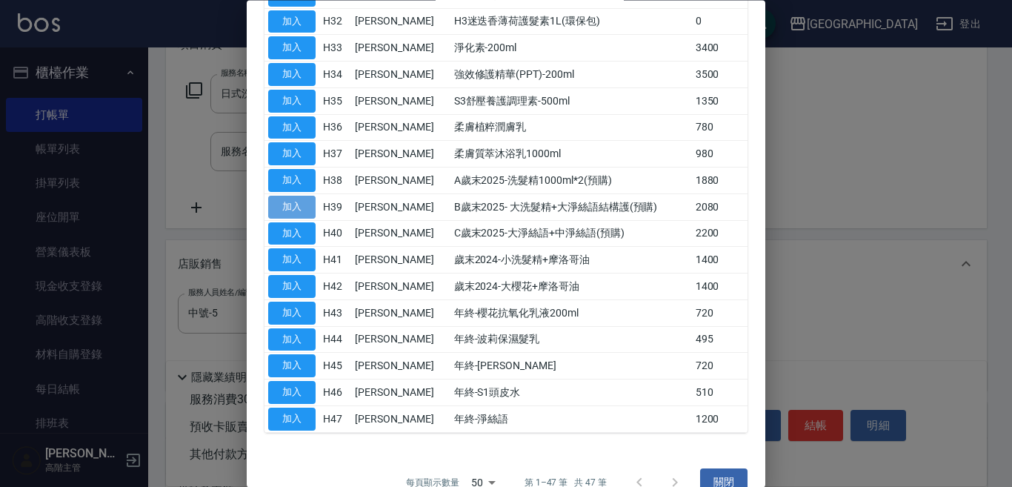 This screenshot has height=487, width=1012. Describe the element at coordinates (571, 102) in the screenshot. I see `td: S3舒壓養護調理素-500ml` at that location.